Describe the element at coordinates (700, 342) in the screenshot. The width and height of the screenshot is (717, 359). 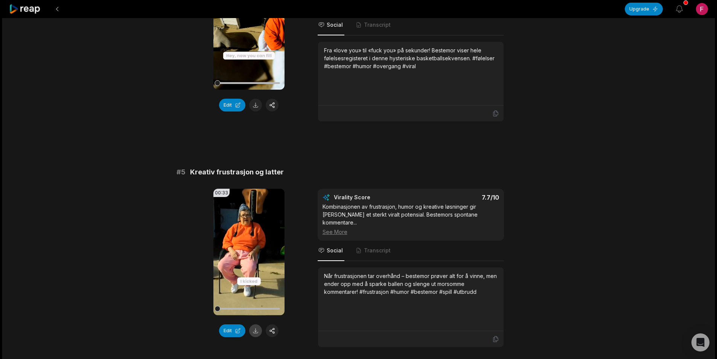
I see `div: Open Intercom Messenger` at that location.